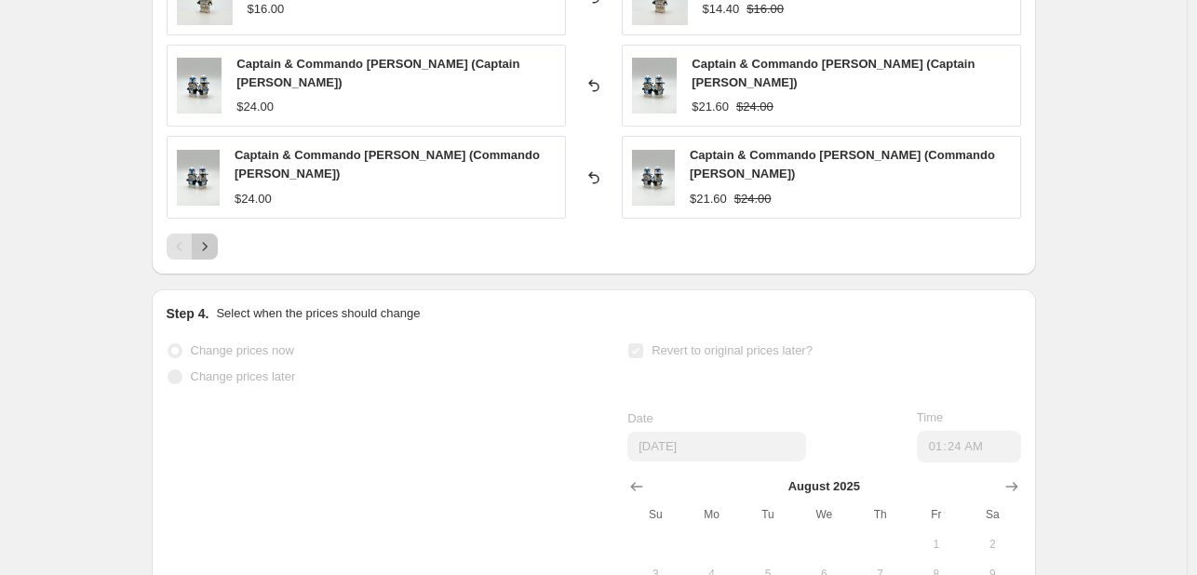  What do you see at coordinates (317, 314) in the screenshot?
I see `p: Select when the prices should change` at bounding box center [317, 314].